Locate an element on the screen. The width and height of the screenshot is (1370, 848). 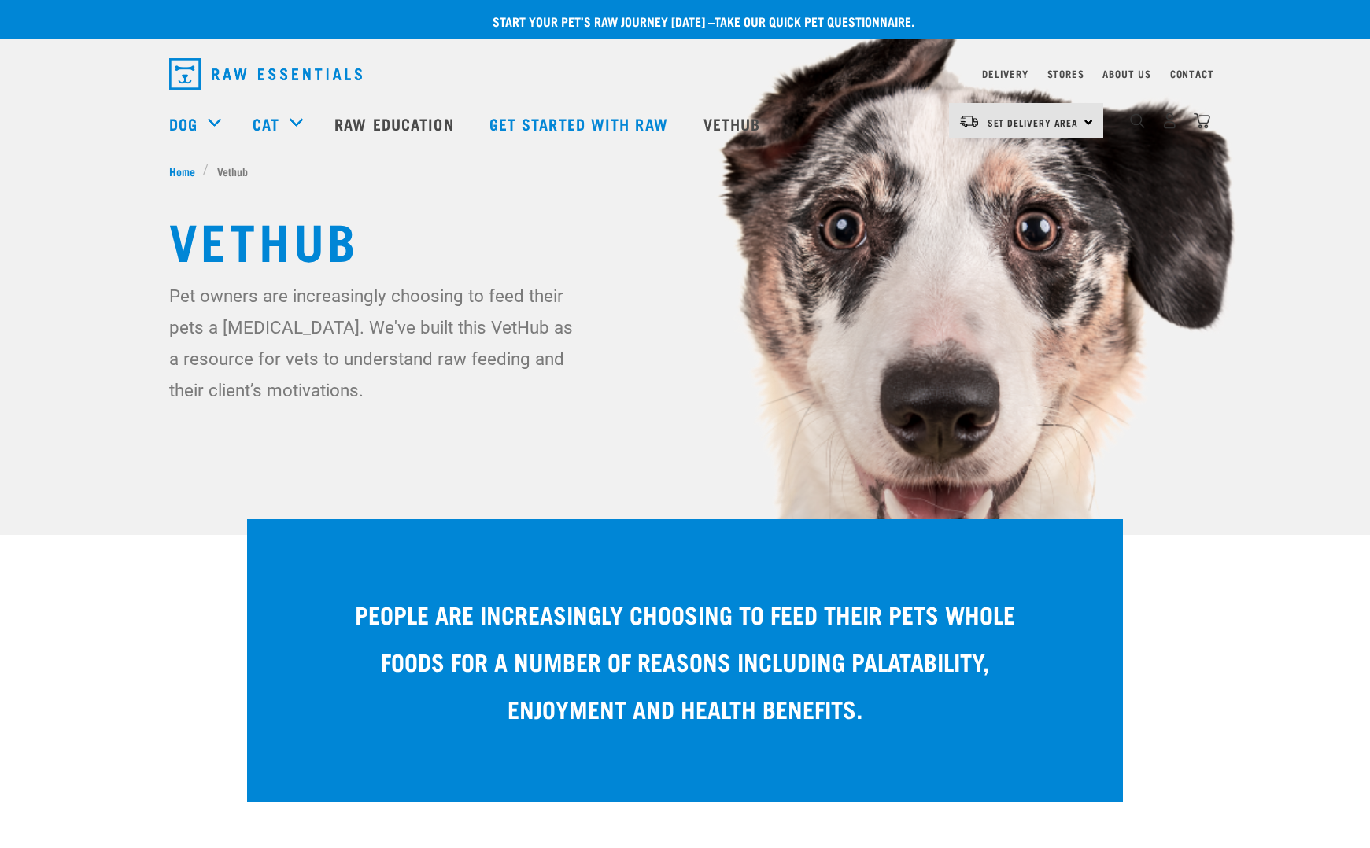
nav: breadcrumbs is located at coordinates (685, 171).